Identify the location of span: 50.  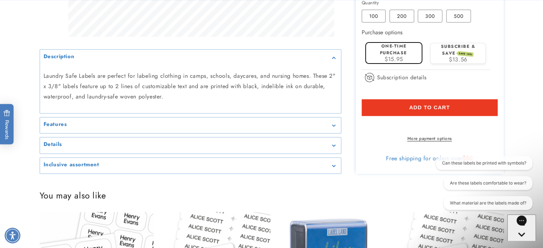
(469, 158).